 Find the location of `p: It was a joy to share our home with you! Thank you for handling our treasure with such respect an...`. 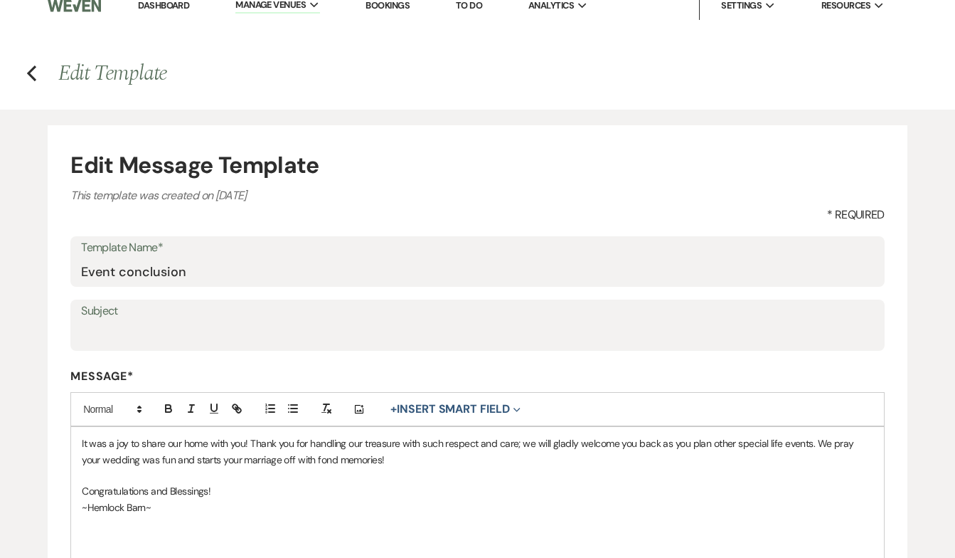

p: It was a joy to share our home with you! Thank you for handling our treasure with such respect an... is located at coordinates (477, 451).